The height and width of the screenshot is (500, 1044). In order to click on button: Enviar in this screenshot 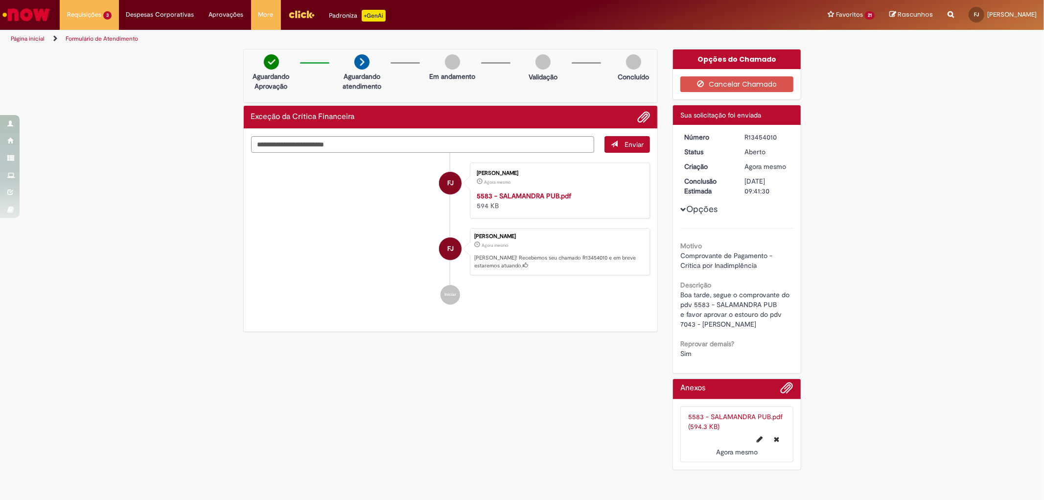, I will do `click(627, 144)`.